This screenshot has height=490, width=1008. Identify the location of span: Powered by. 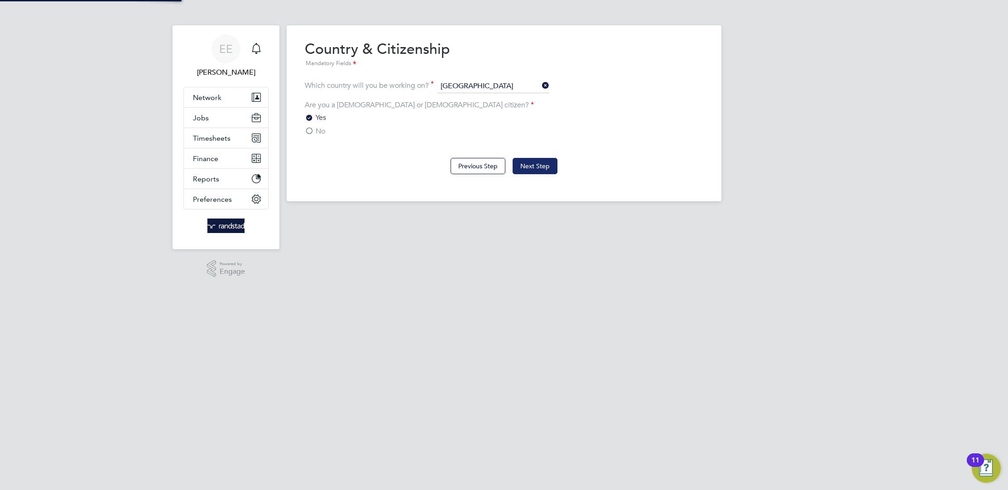
(232, 264).